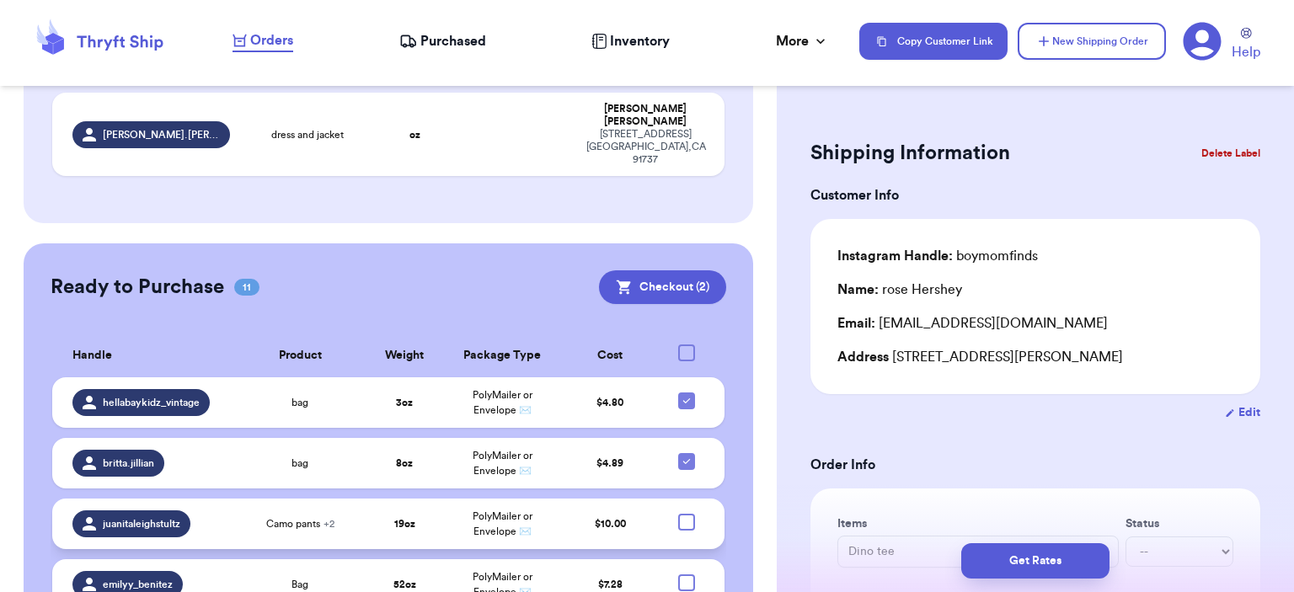 The width and height of the screenshot is (1294, 592). What do you see at coordinates (404, 463) in the screenshot?
I see `strong: 8 oz` at bounding box center [404, 463].